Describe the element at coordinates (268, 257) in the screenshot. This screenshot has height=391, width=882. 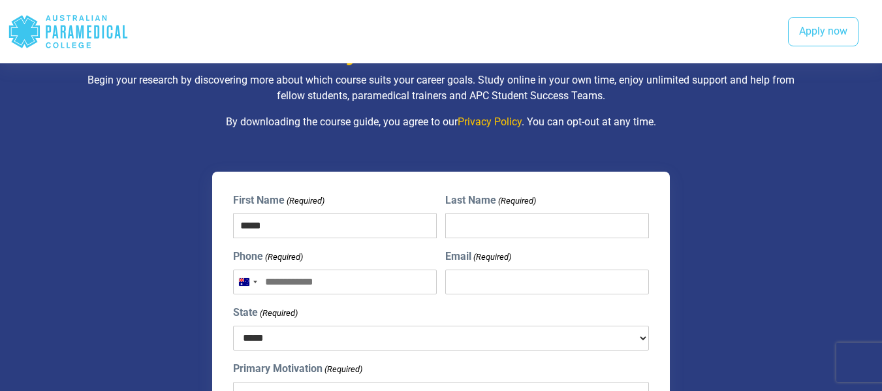
I see `label: Phone` at that location.